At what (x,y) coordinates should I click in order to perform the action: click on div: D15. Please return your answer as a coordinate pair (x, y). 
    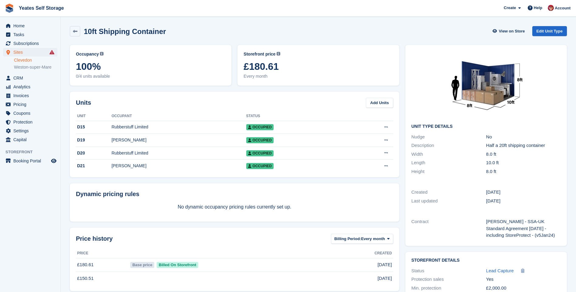
    Looking at the image, I should click on (94, 127).